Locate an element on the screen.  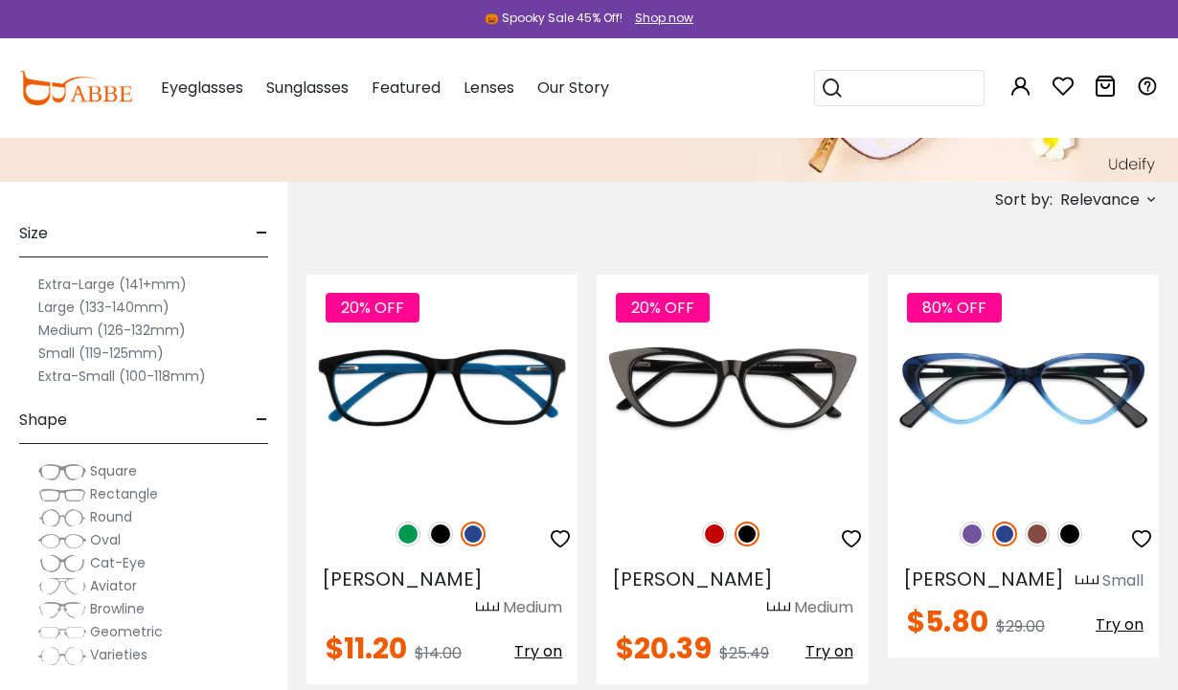
span: Sort by: is located at coordinates (1024, 199).